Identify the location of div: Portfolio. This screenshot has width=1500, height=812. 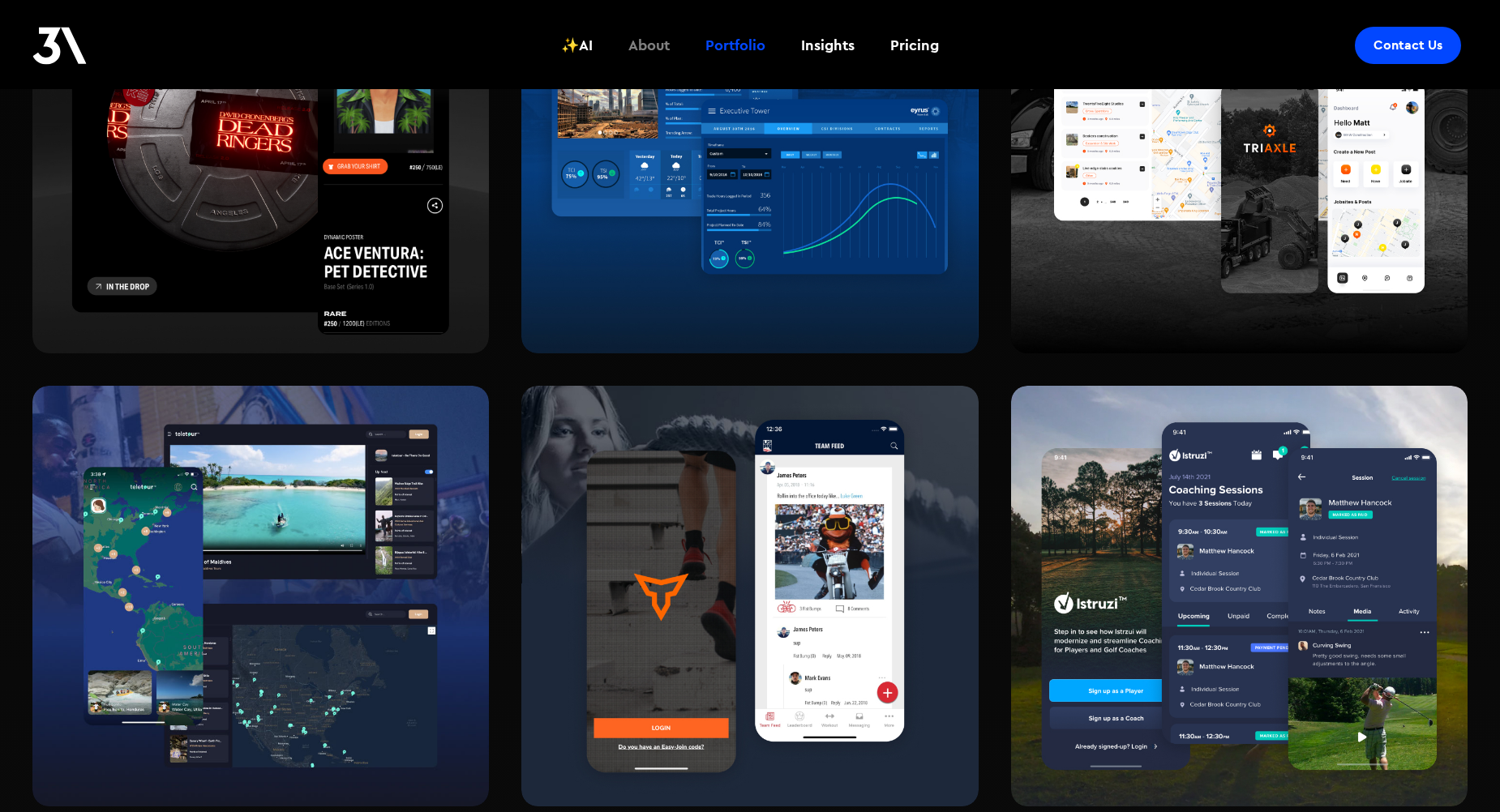
(736, 45).